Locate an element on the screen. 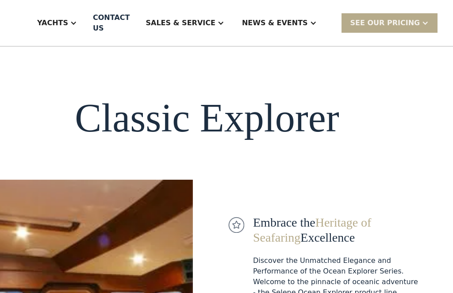 The height and width of the screenshot is (293, 453). div: Contact US is located at coordinates (111, 23).